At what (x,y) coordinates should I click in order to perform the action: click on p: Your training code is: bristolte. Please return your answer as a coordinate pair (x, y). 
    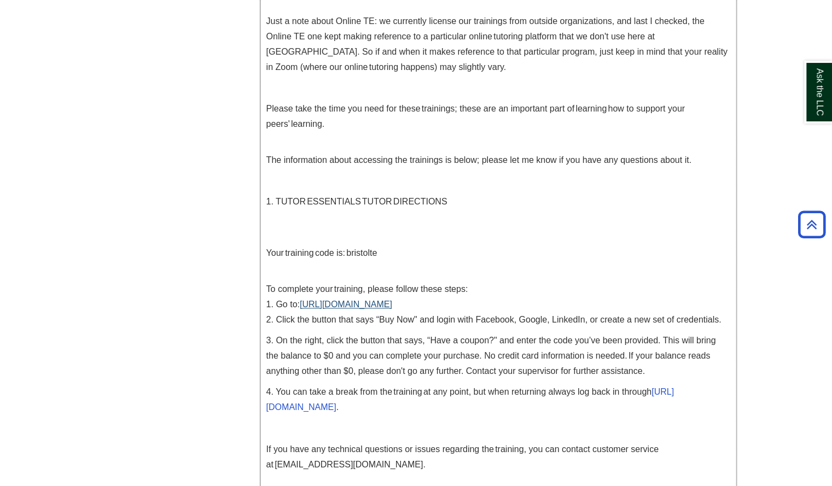
    Looking at the image, I should click on (498, 253).